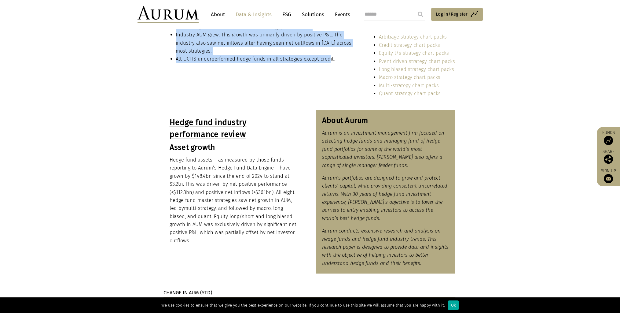  What do you see at coordinates (233, 200) in the screenshot?
I see `p: Hedge fund assets – as measured by those funds reporting to Aurum’s Hedge Fund Data Engine – have...` at bounding box center [233, 200].